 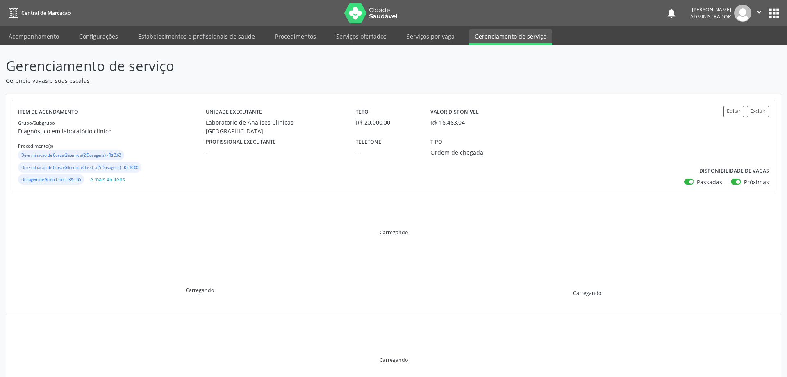 What do you see at coordinates (196, 36) in the screenshot?
I see `a: Estabelecimentos e profissionais de saúde` at bounding box center [196, 36].